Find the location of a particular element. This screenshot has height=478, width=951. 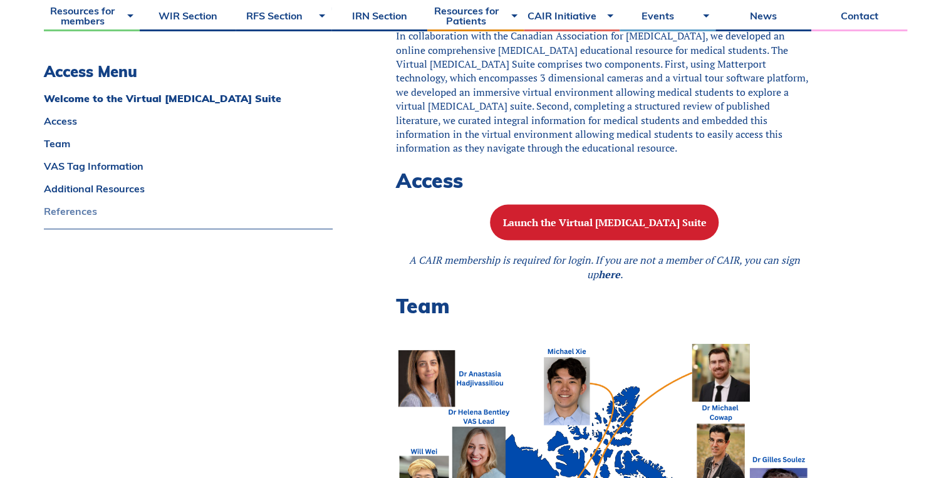

a: here is located at coordinates (608, 274).